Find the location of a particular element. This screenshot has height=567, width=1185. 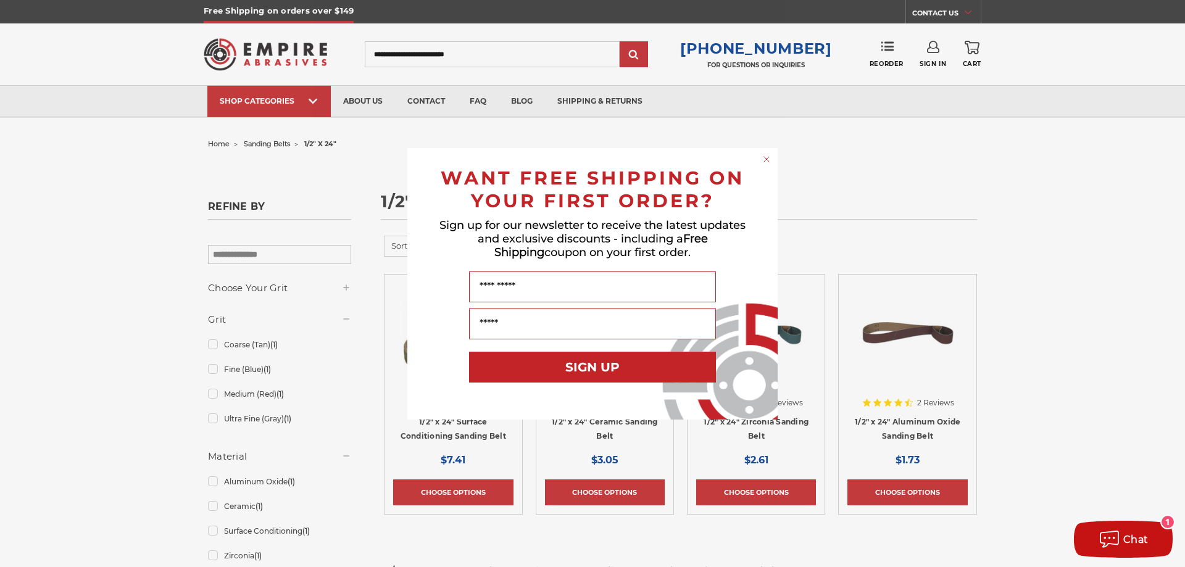

span: Sign up for our newsletter to receive the latest updates and exclusive discounts - including a co... is located at coordinates (593, 239).